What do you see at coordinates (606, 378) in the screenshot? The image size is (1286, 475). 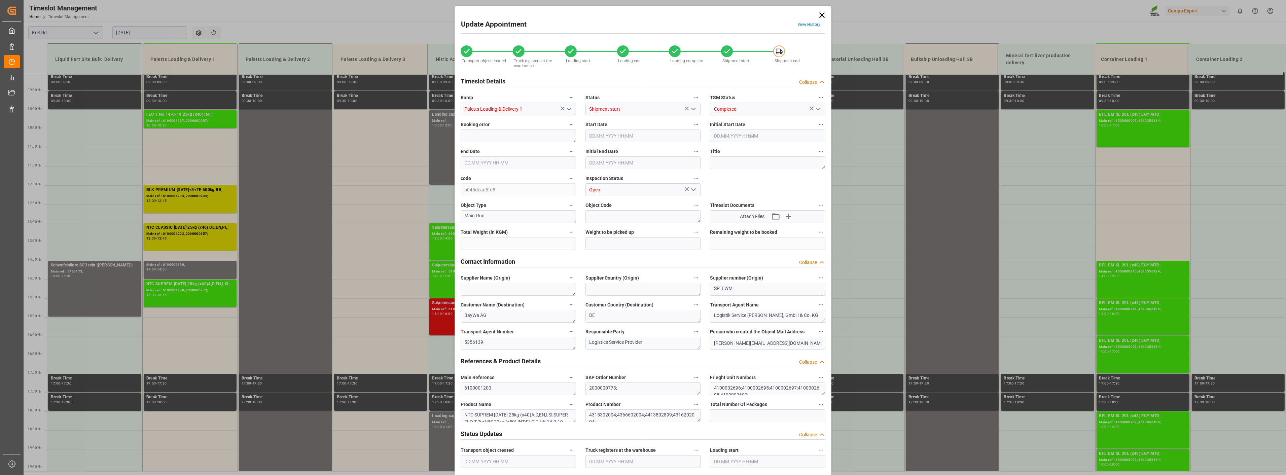 I see `span: SAP Order Number` at bounding box center [606, 378].